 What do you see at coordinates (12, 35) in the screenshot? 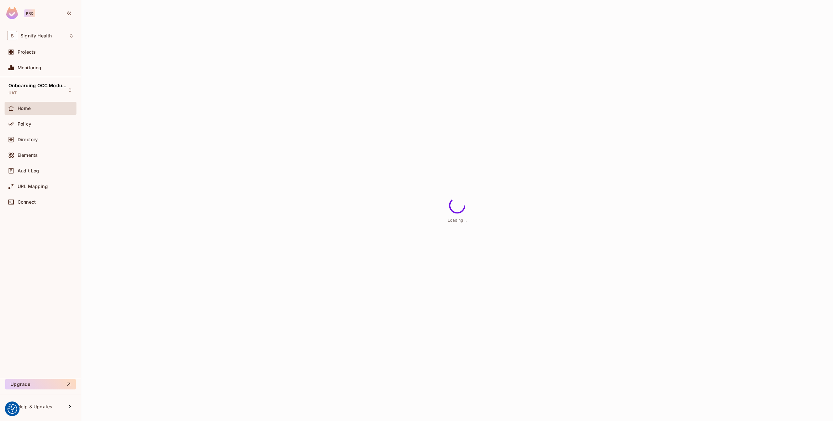
I see `span: S` at bounding box center [12, 35].